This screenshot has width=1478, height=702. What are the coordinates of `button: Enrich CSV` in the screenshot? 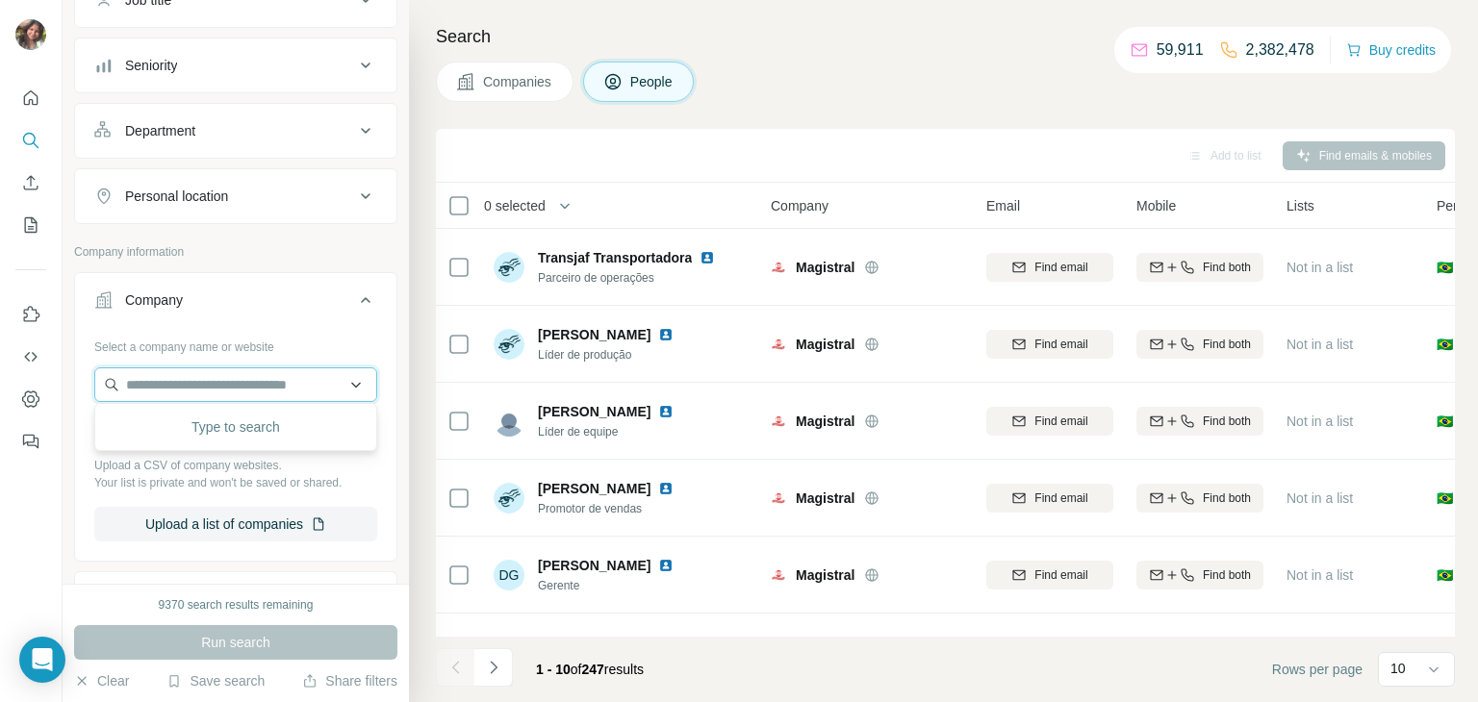 It's located at (31, 183).